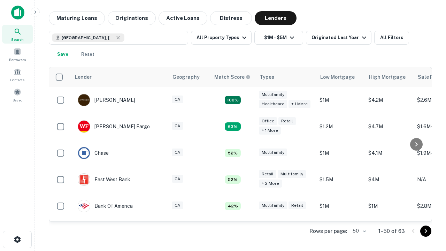 The width and height of the screenshot is (446, 251). I want to click on button: Go to next page, so click(426, 231).